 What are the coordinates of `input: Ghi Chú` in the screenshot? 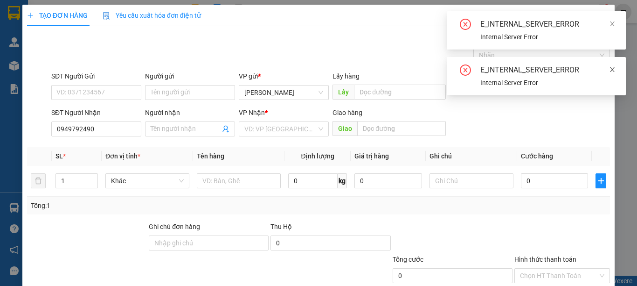 It's located at (472, 181).